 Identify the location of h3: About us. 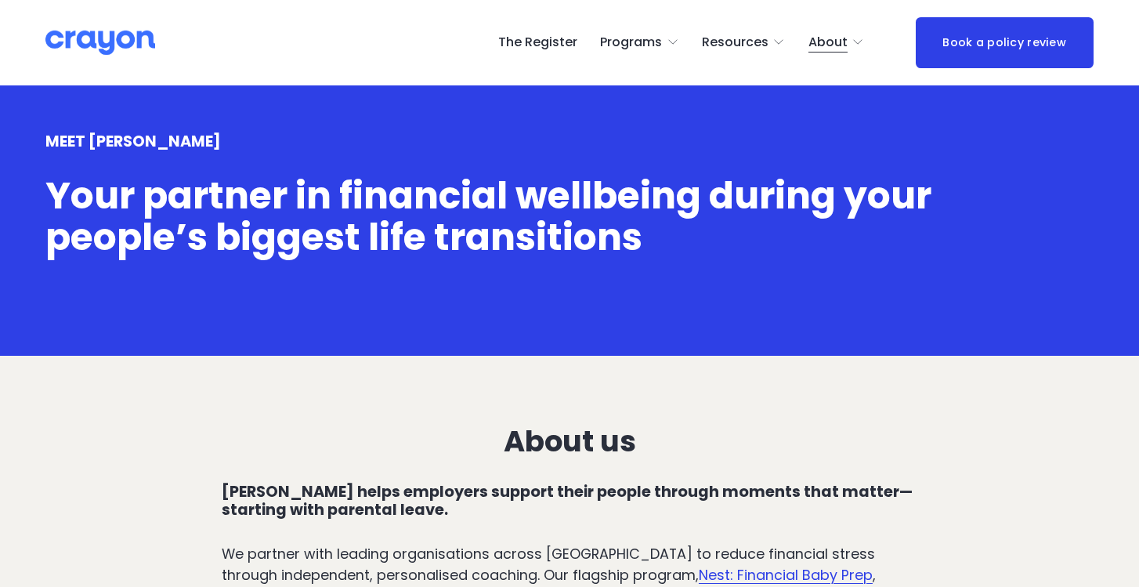
(570, 441).